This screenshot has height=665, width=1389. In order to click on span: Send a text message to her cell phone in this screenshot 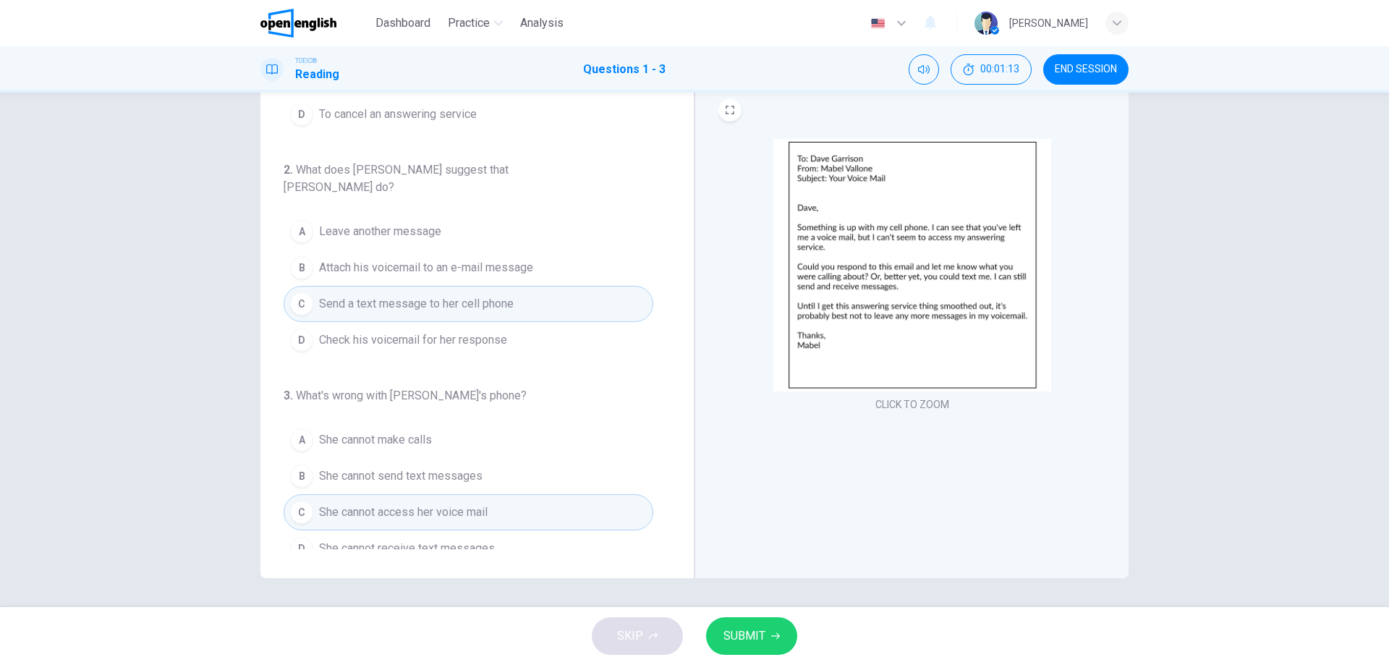, I will do `click(416, 304)`.